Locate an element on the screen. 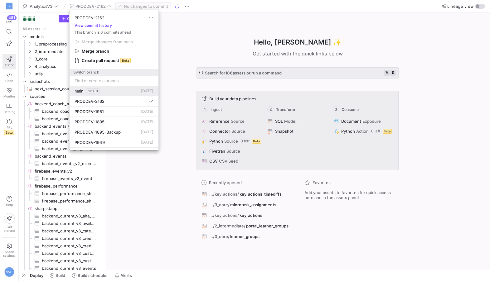  span: Create pull request is located at coordinates (100, 61).